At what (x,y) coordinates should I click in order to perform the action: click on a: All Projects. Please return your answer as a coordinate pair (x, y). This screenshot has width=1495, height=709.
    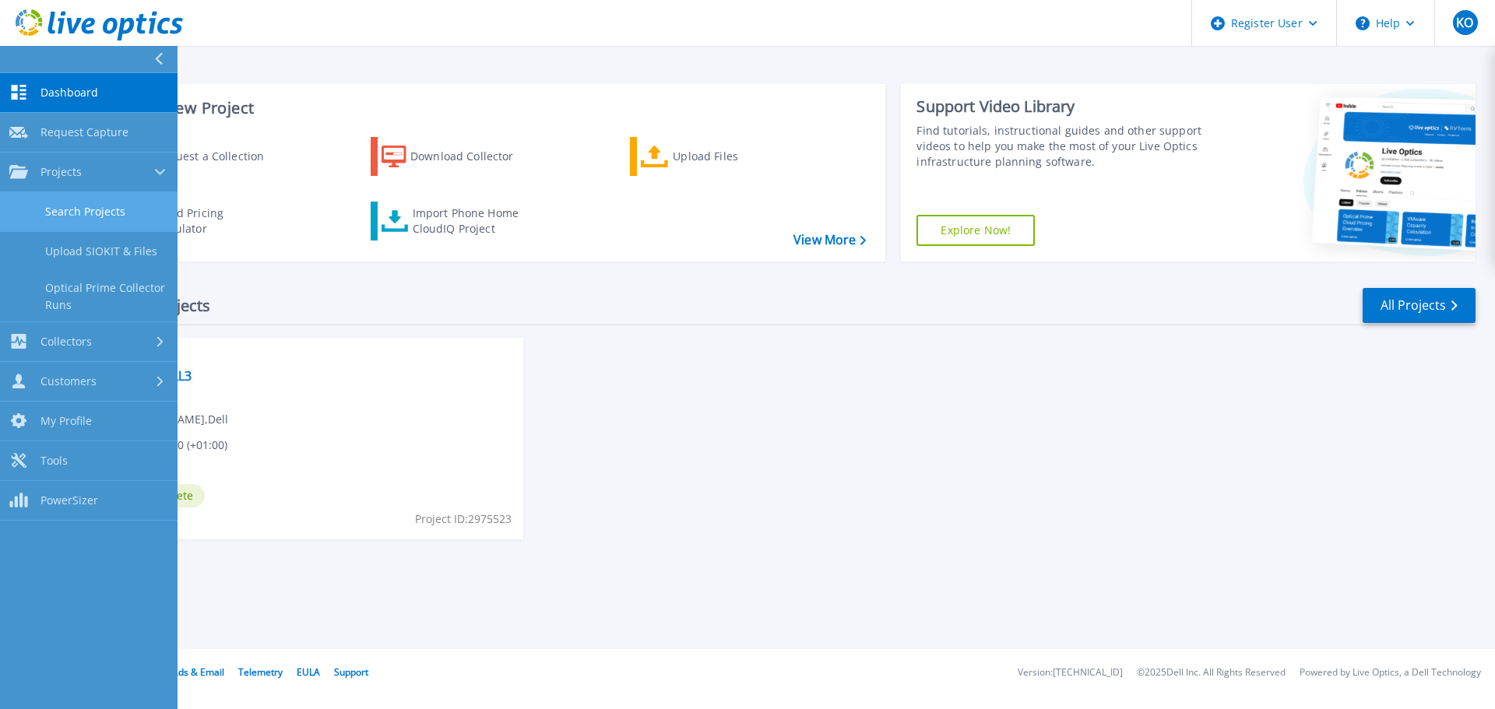
    Looking at the image, I should click on (1418, 305).